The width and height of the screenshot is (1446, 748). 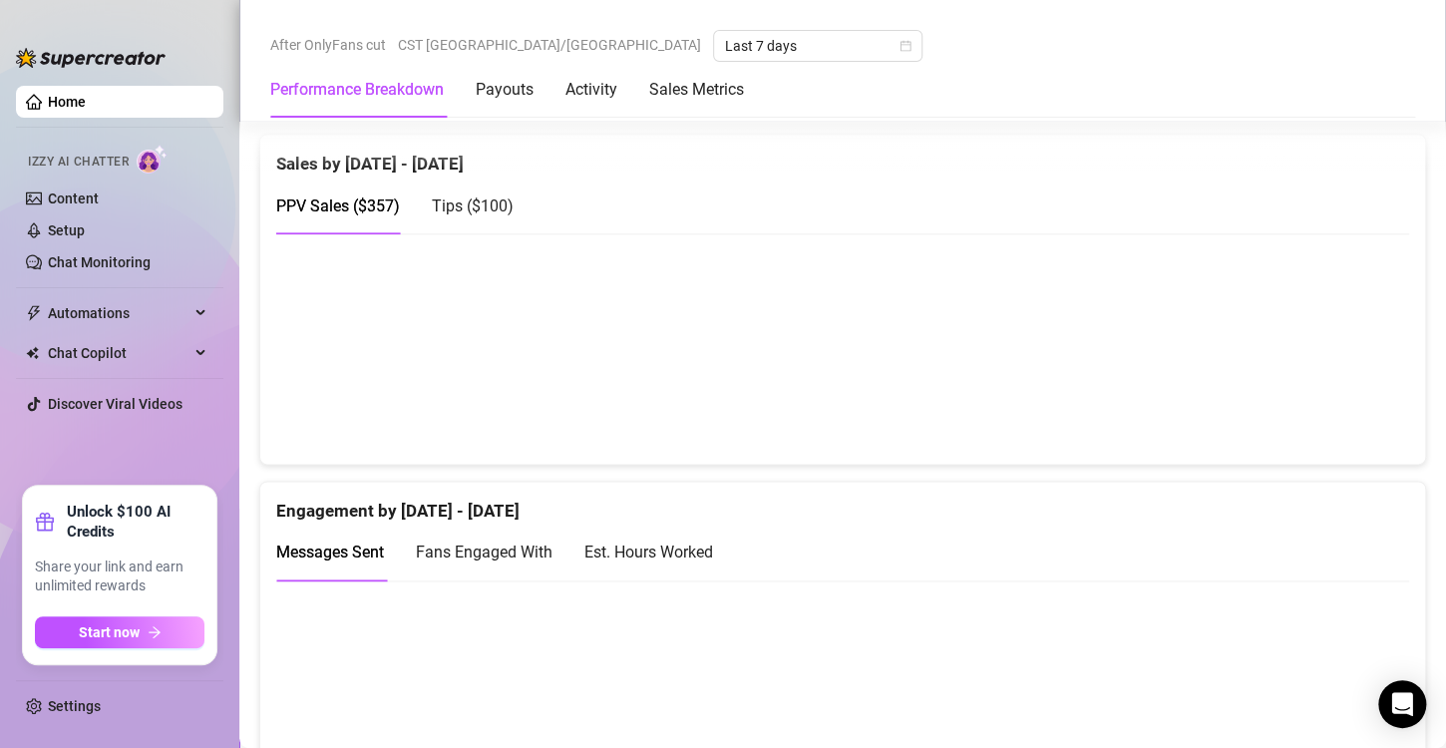 I want to click on span: Tips ( $100 ), so click(x=473, y=205).